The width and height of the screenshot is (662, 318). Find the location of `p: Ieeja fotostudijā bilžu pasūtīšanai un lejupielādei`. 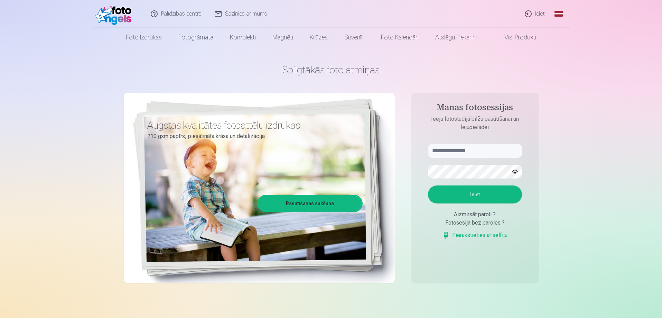

p: Ieeja fotostudijā bilžu pasūtīšanai un lejupielādei is located at coordinates (475, 123).